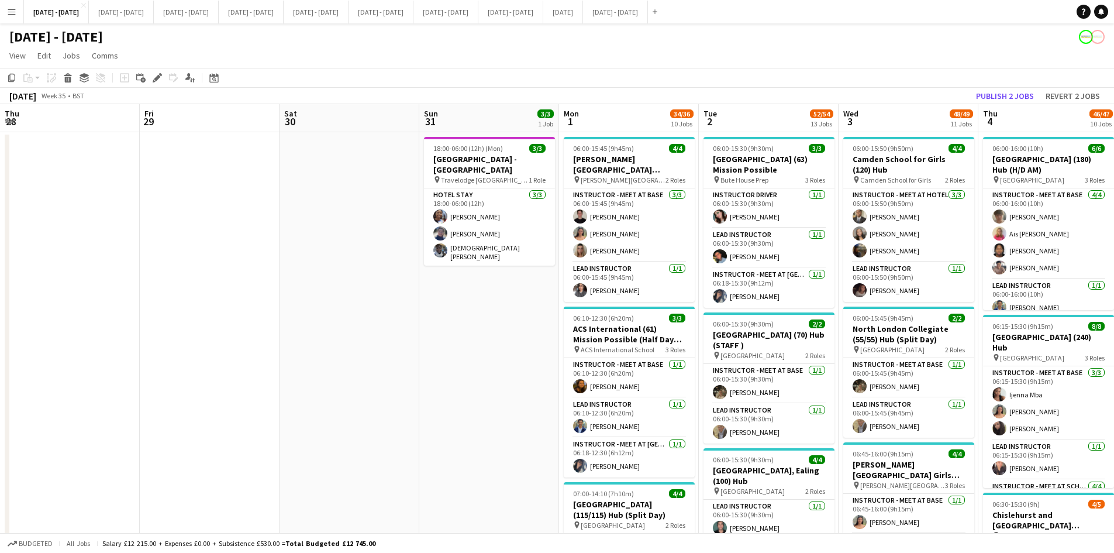 The height and width of the screenshot is (553, 1114). I want to click on div: 1 Job, so click(546, 123).